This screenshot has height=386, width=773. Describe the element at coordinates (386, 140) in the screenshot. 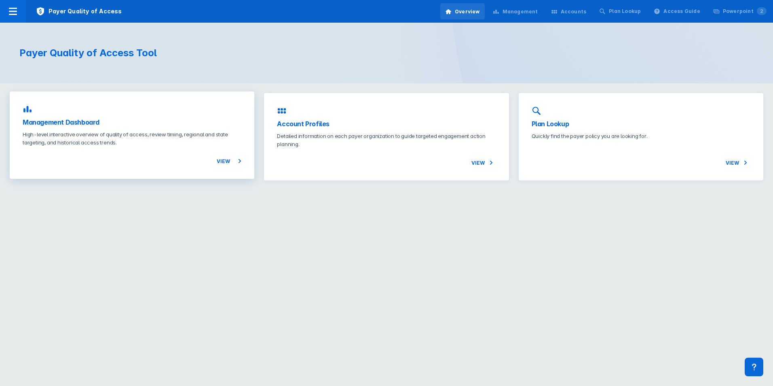

I see `p: Detailed information on each payer organization to guide targeted engagement action planning.` at that location.